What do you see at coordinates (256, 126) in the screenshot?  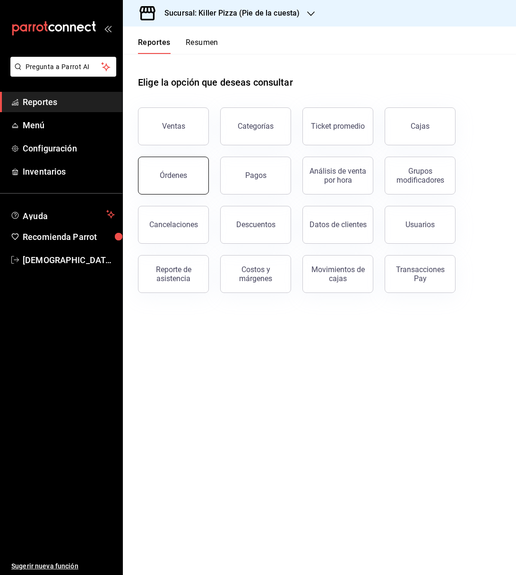 I see `button: Categorías` at bounding box center [256, 126].